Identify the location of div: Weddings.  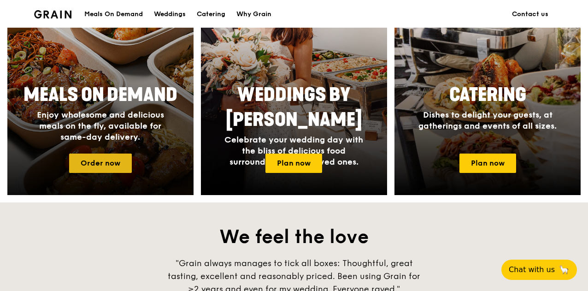
(170, 14).